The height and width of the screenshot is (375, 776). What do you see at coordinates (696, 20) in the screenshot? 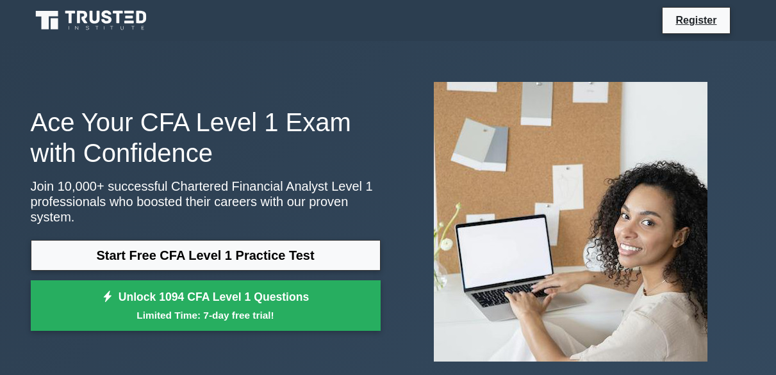
I see `a: Register` at bounding box center [696, 20].